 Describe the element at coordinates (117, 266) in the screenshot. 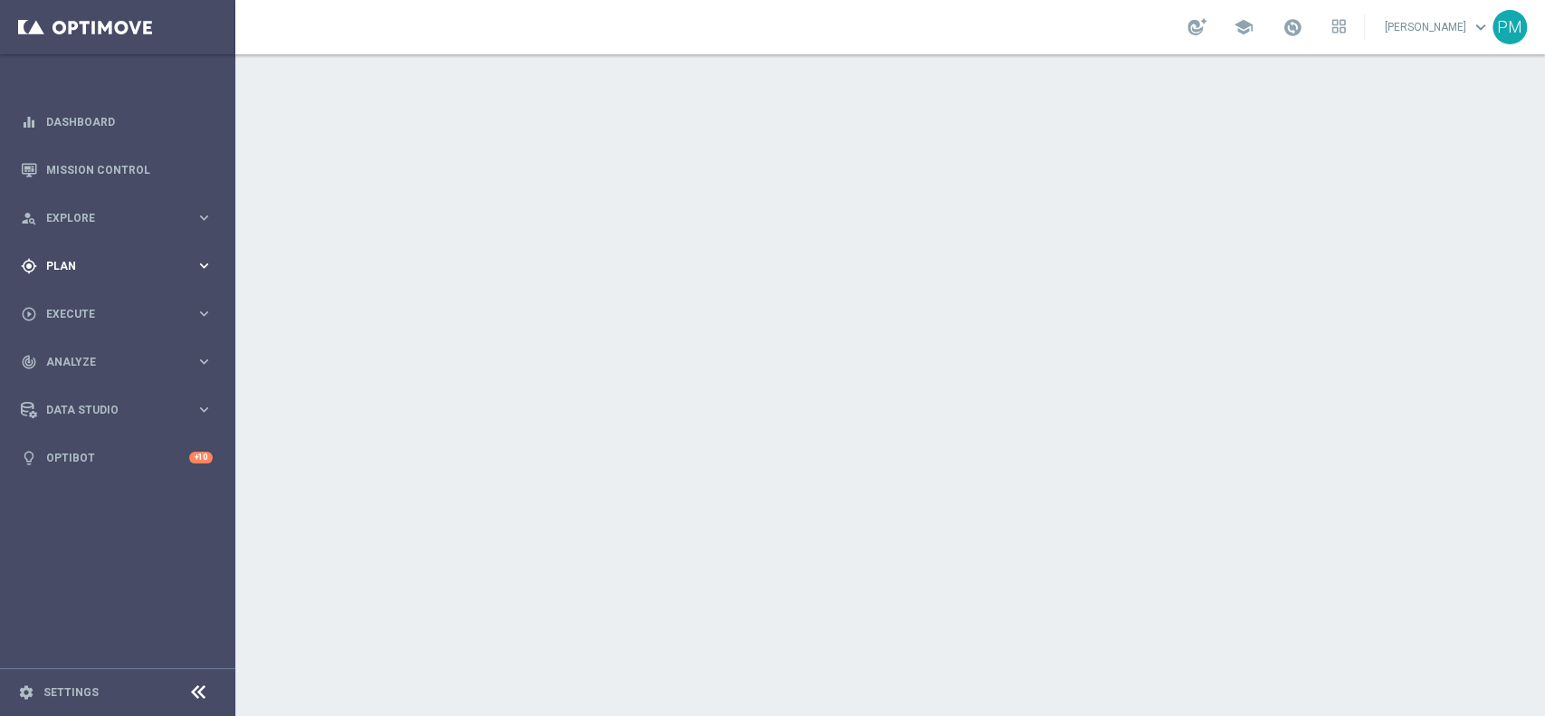

I see `div: gps_fixed Plan keyboard_arrow_right` at that location.